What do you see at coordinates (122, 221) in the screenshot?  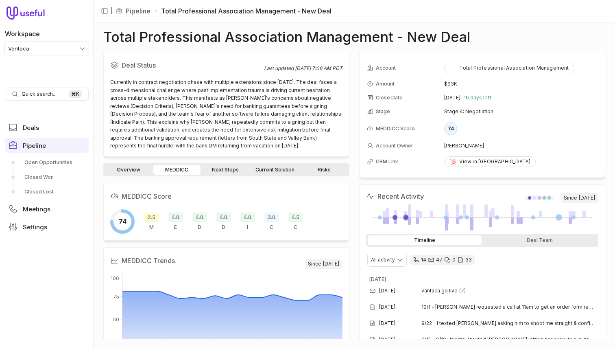 I see `span: 74` at bounding box center [122, 221].